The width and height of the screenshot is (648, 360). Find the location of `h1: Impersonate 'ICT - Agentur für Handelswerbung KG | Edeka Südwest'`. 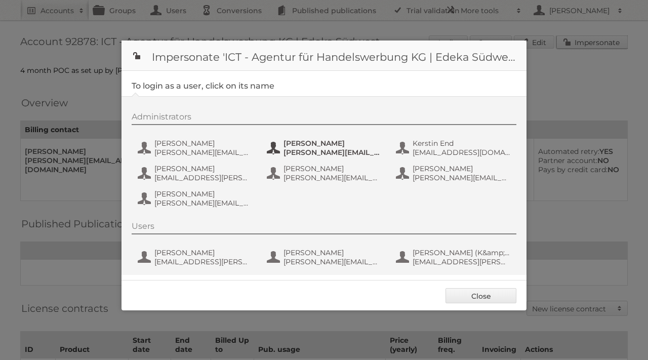

h1: Impersonate 'ICT - Agentur für Handelswerbung KG | Edeka Südwest' is located at coordinates (324, 56).